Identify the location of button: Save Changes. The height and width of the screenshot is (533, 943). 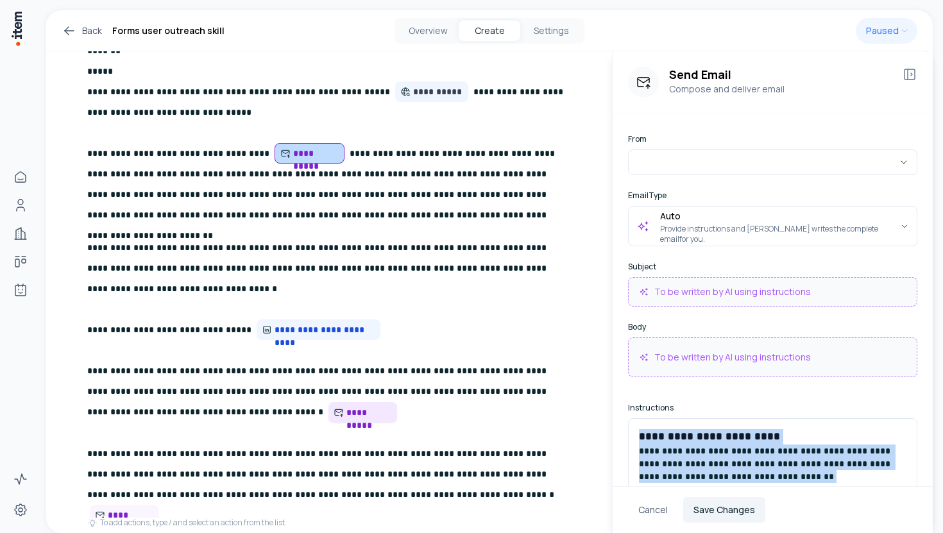
(724, 510).